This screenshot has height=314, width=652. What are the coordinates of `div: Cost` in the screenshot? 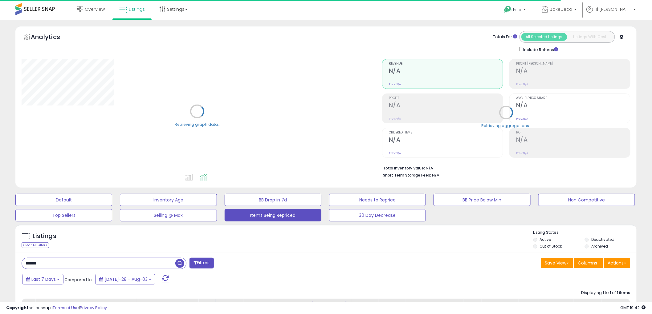 It's located at (207, 305).